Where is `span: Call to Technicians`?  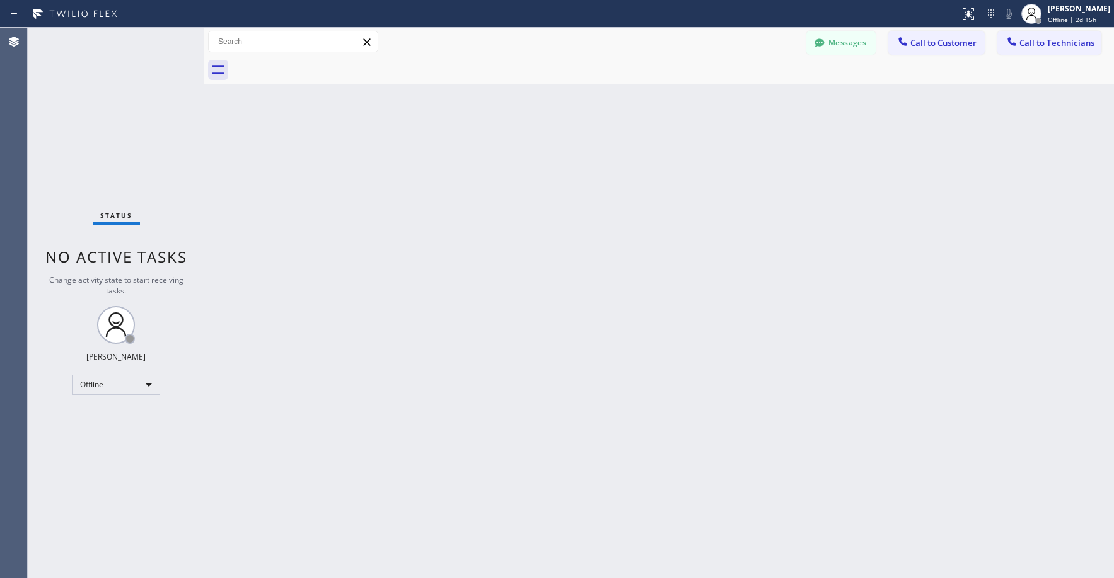 span: Call to Technicians is located at coordinates (1056, 43).